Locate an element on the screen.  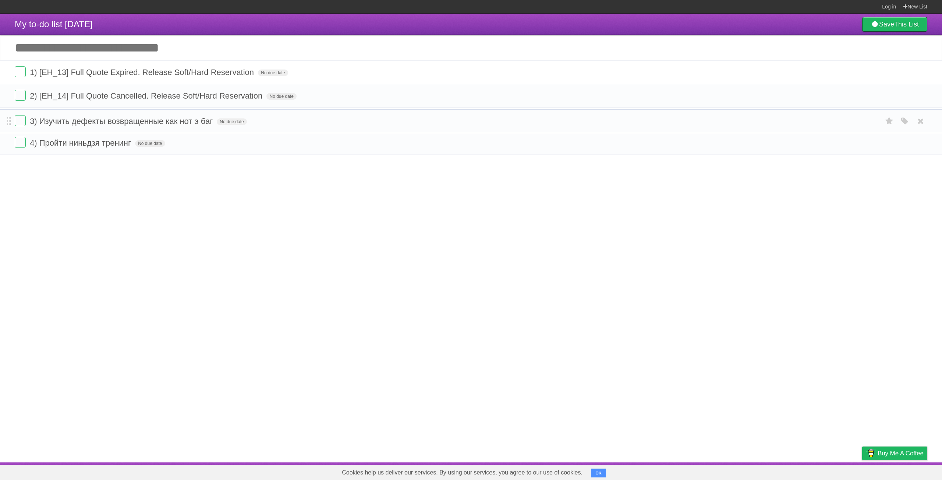
img: Buy me a coffee is located at coordinates (871, 453).